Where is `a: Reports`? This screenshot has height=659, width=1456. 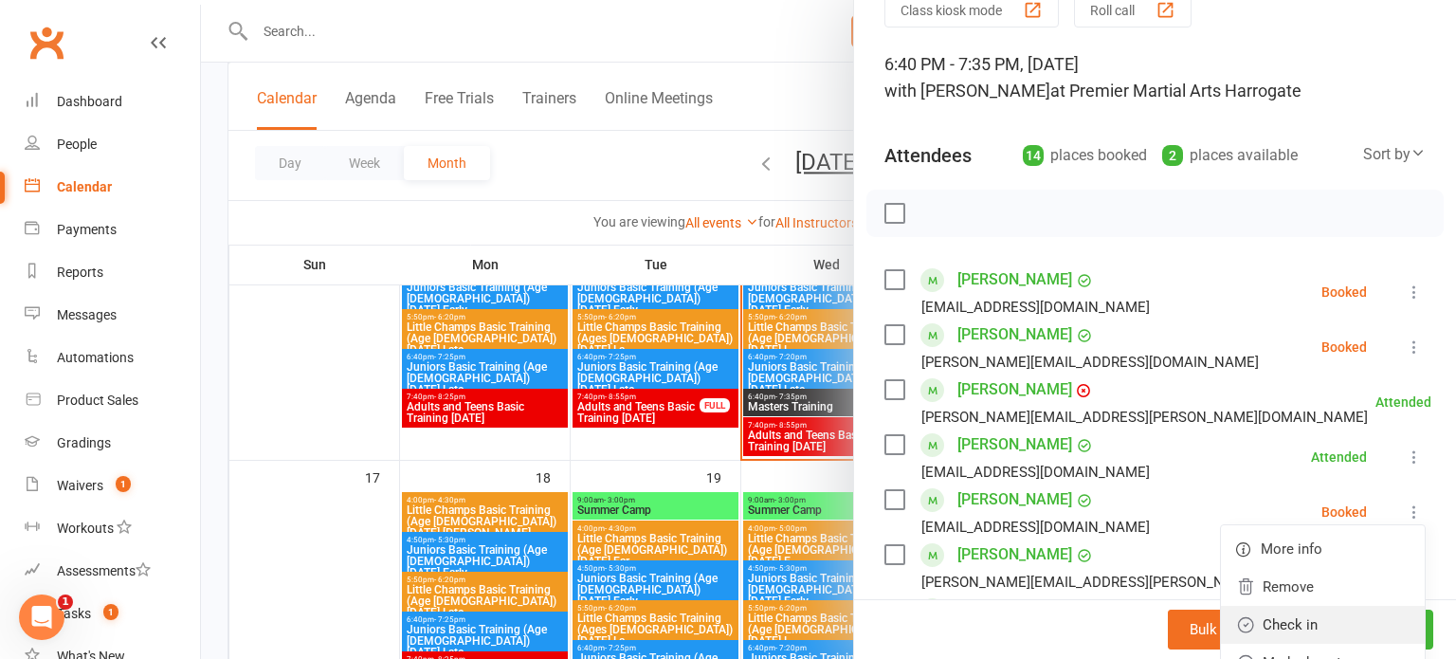 a: Reports is located at coordinates (112, 272).